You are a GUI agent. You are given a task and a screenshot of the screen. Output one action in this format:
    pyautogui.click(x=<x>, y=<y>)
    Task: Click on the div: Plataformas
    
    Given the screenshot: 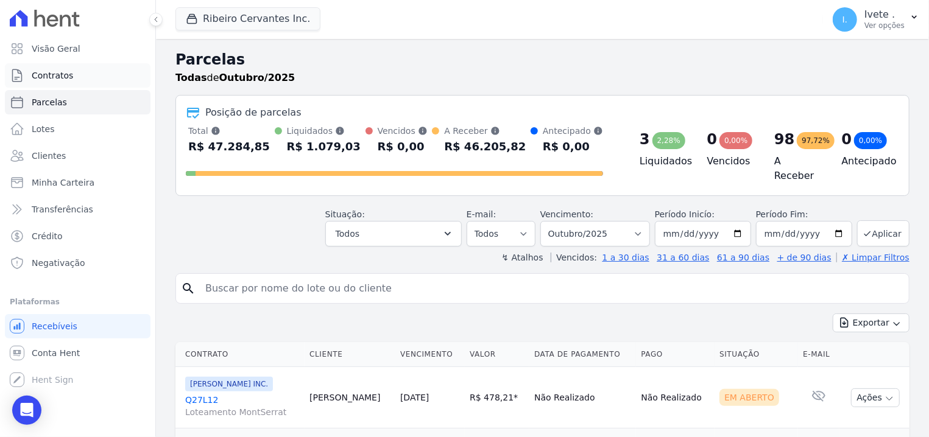 What is the action you would take?
    pyautogui.click(x=77, y=302)
    